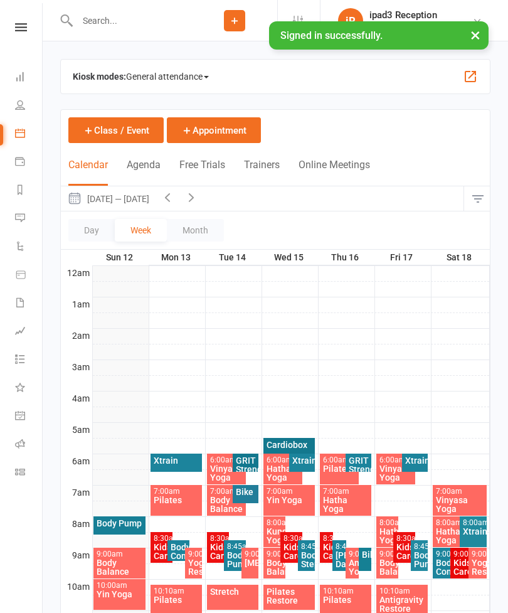  Describe the element at coordinates (460, 257) in the screenshot. I see `th: Sat 18` at that location.